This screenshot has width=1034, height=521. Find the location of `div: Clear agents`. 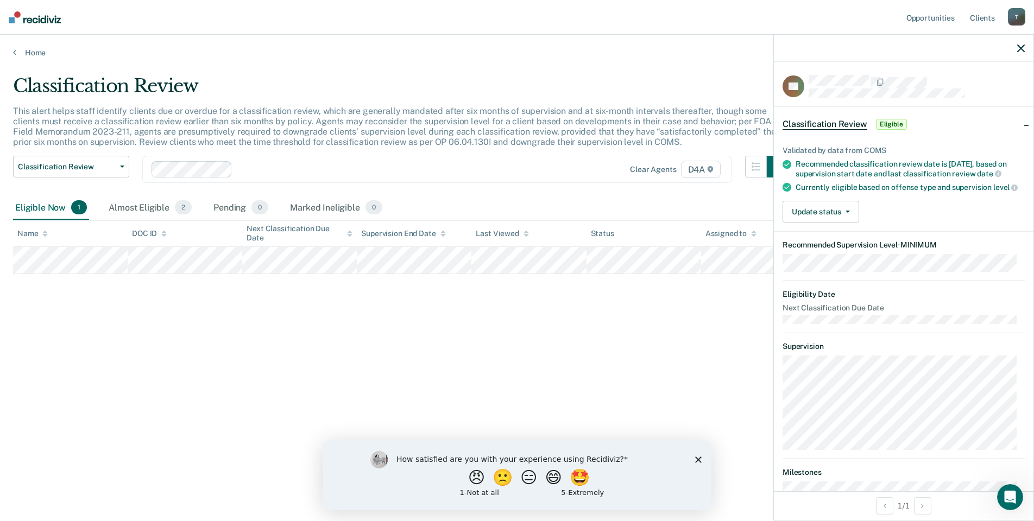

div: Clear agents is located at coordinates (653, 169).